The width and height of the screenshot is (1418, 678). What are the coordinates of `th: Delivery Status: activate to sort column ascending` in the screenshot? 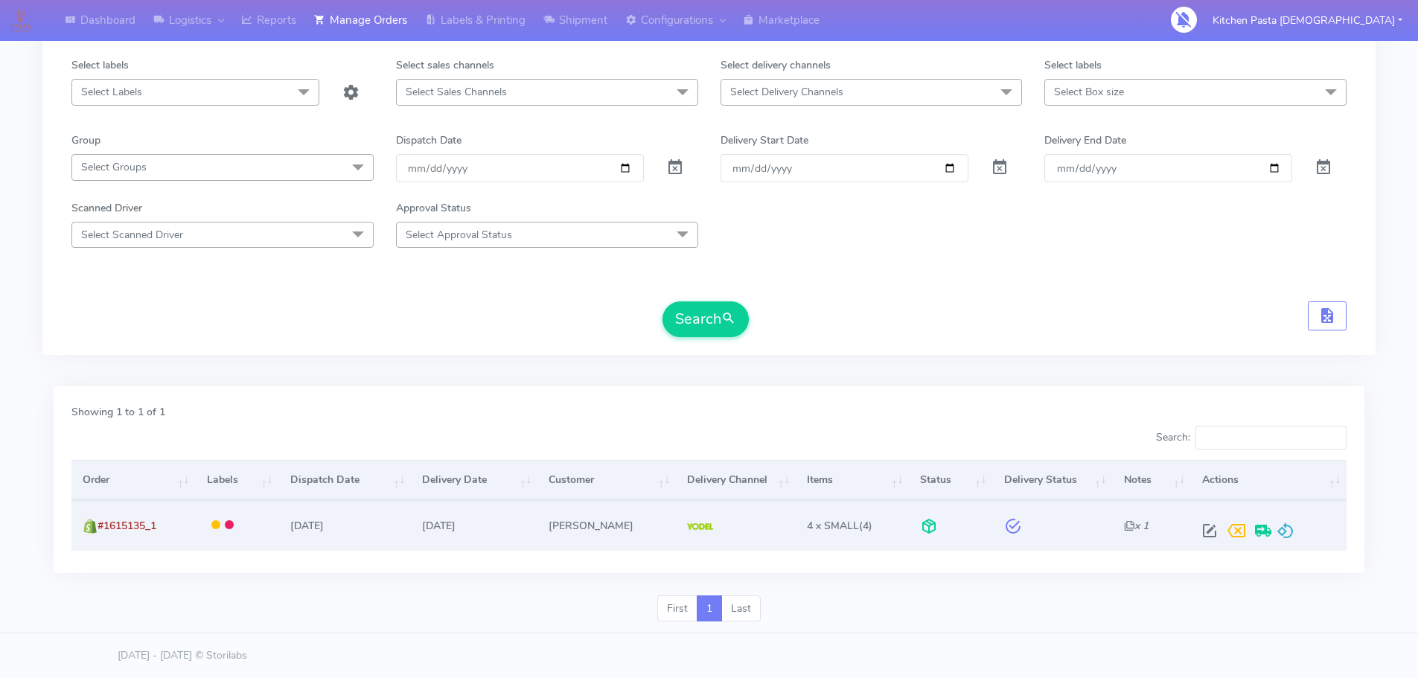 It's located at (1052, 480).